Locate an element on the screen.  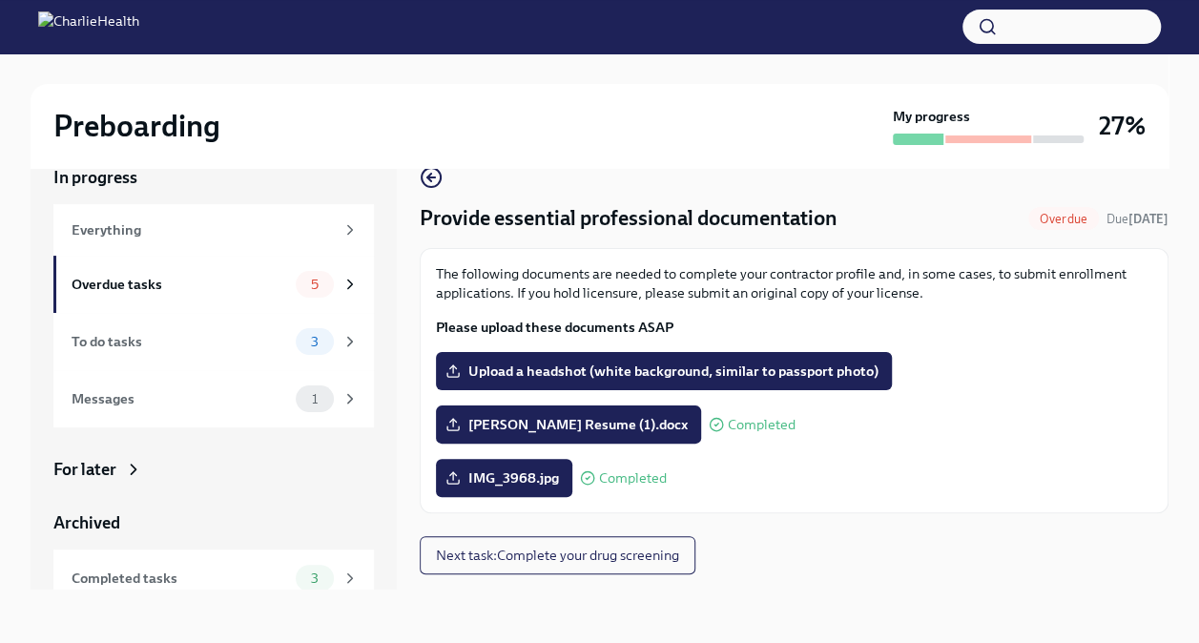
strong: My progress is located at coordinates (931, 116).